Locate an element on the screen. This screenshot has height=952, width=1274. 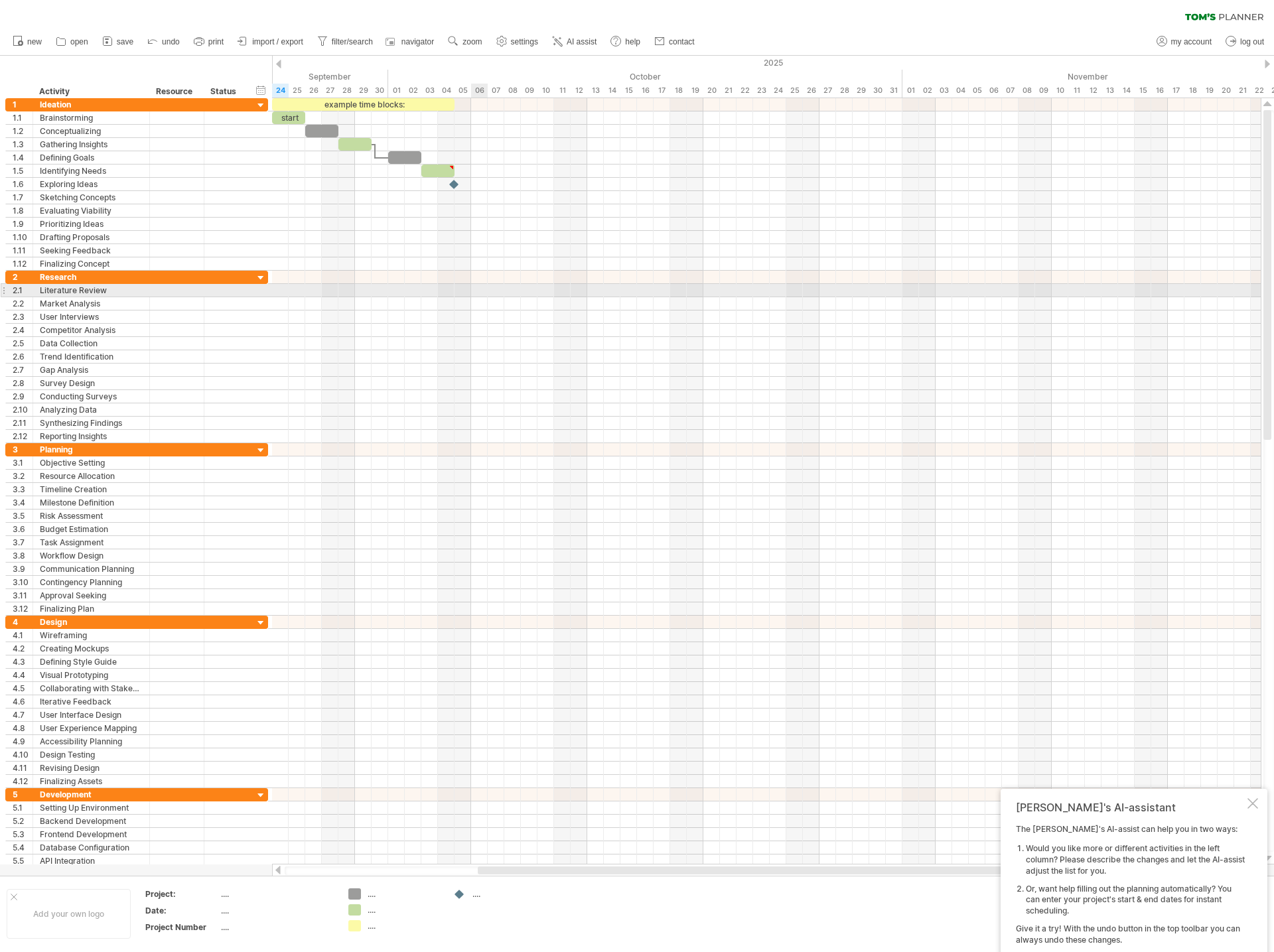
div: Tuesday, 18 November 2025 is located at coordinates (1192, 91).